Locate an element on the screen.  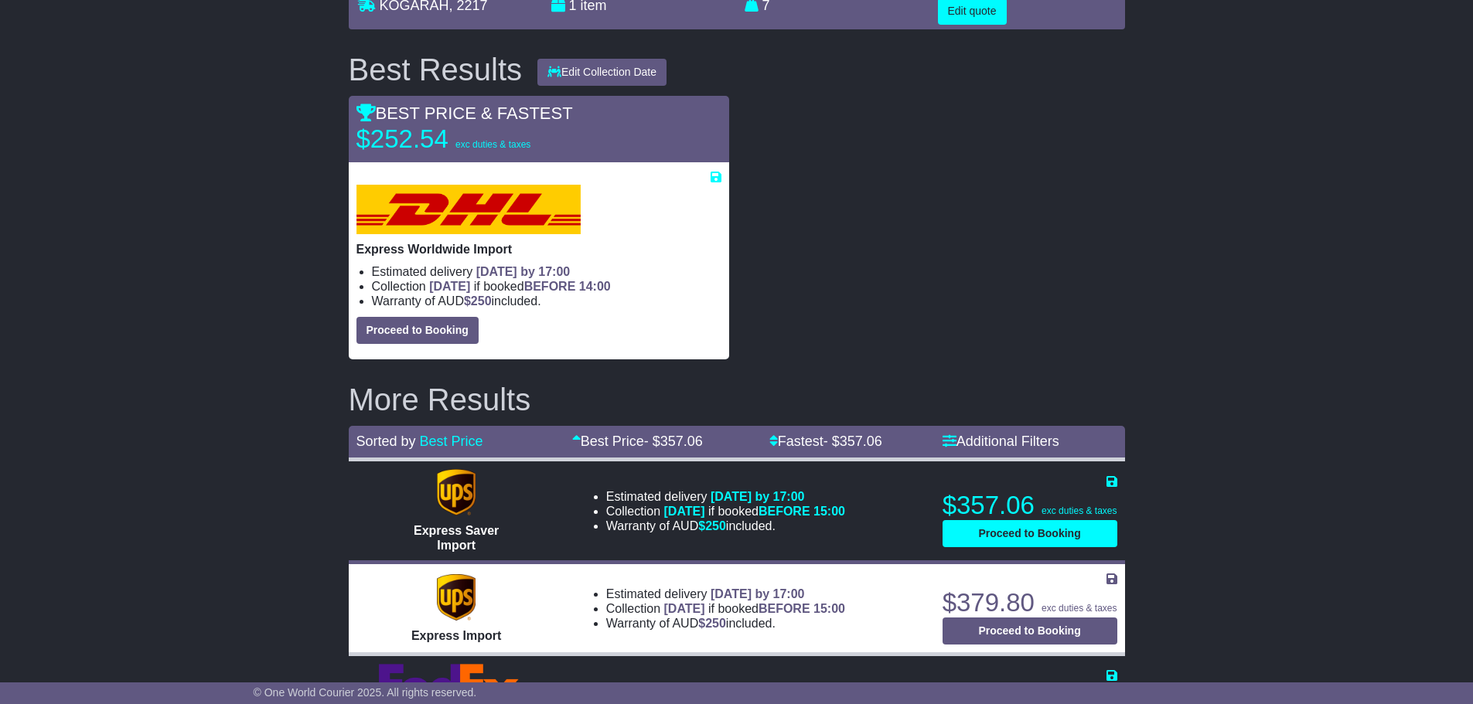
p: $357.06 is located at coordinates (1030, 506).